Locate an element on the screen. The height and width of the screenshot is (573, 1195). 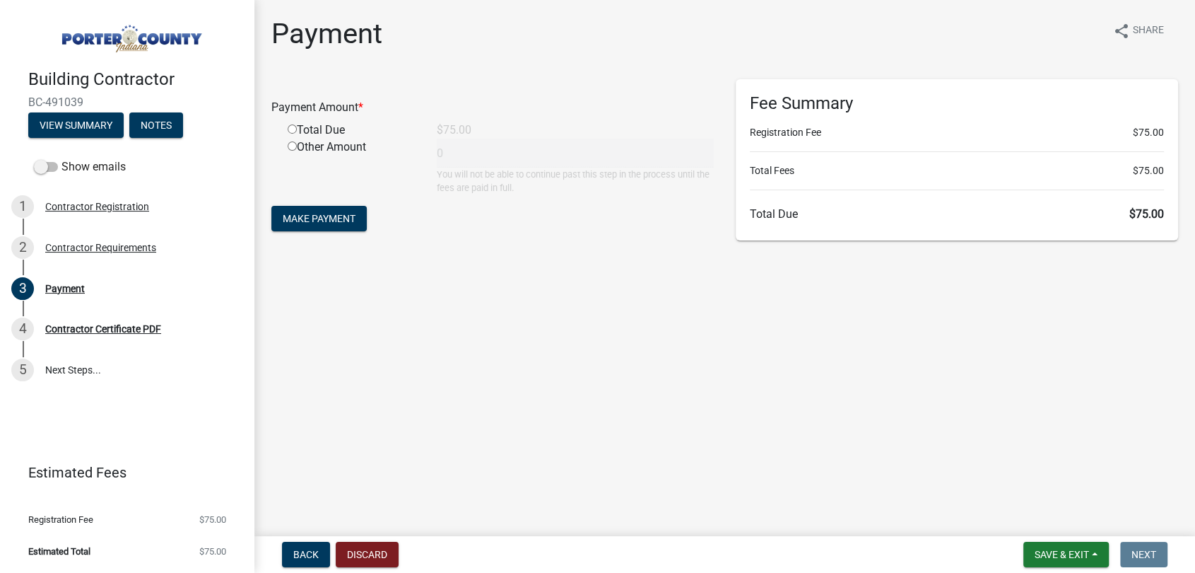
div: 2 is located at coordinates (23, 247).